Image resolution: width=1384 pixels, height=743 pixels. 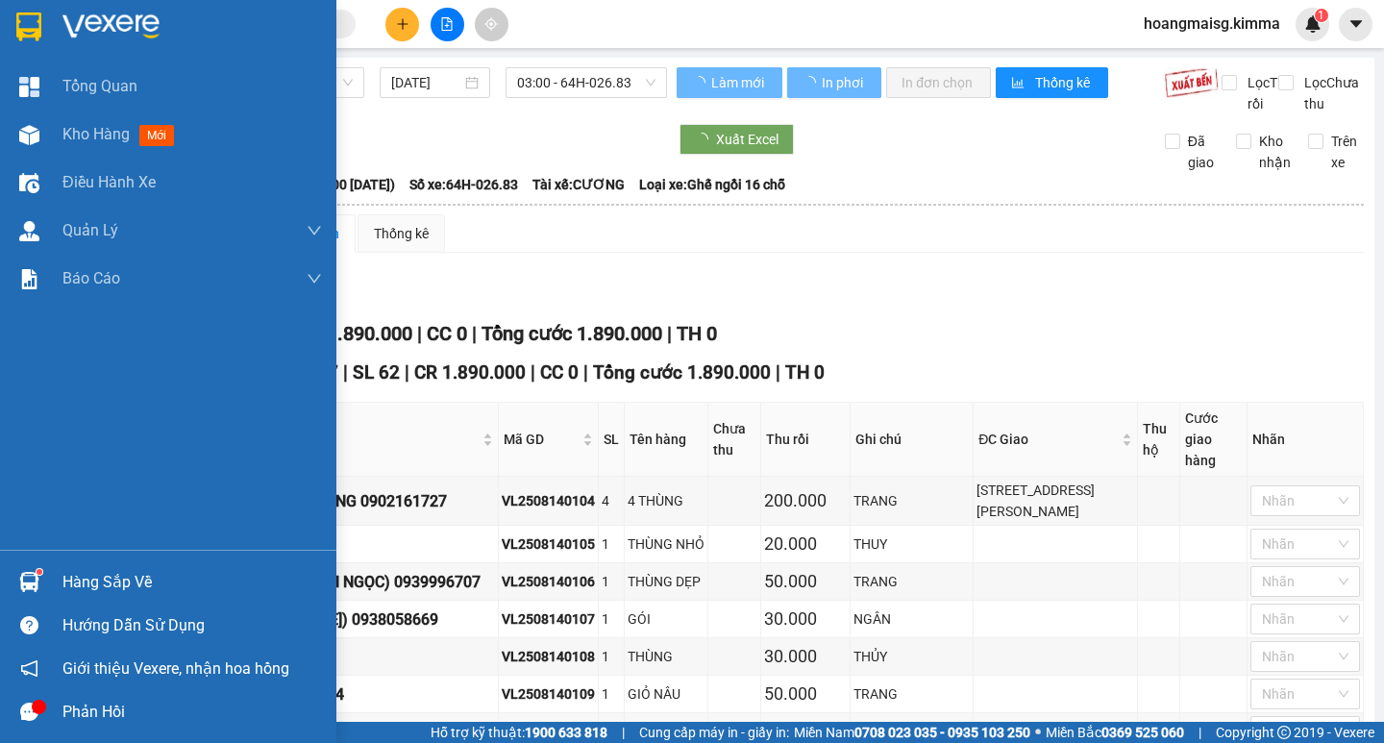 What do you see at coordinates (29, 711) in the screenshot?
I see `span: message` at bounding box center [29, 711].